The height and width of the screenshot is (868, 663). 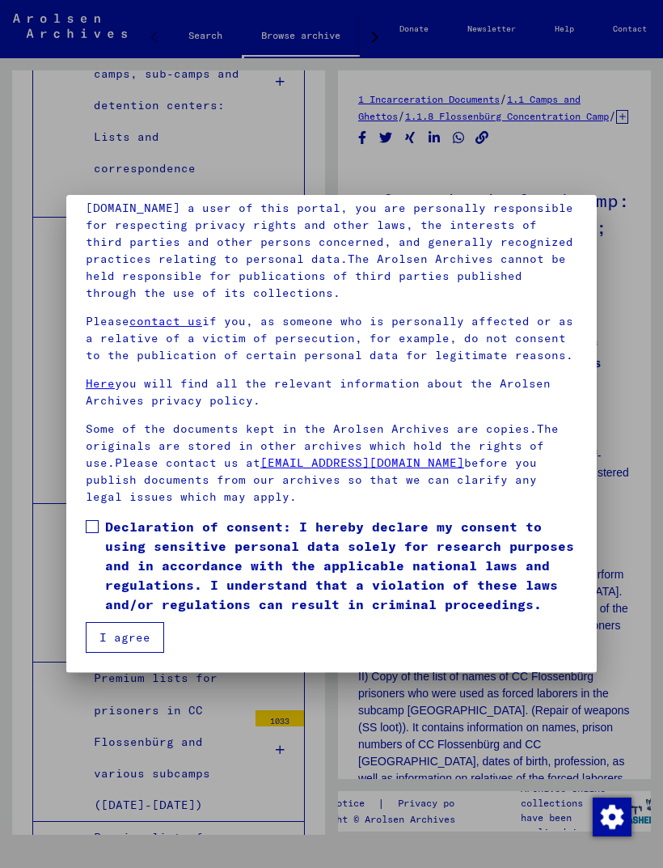 What do you see at coordinates (332, 338) in the screenshot?
I see `p: Please if you, as someone who is personally affected or as a relative of a victim of persecution,...` at bounding box center [332, 338].